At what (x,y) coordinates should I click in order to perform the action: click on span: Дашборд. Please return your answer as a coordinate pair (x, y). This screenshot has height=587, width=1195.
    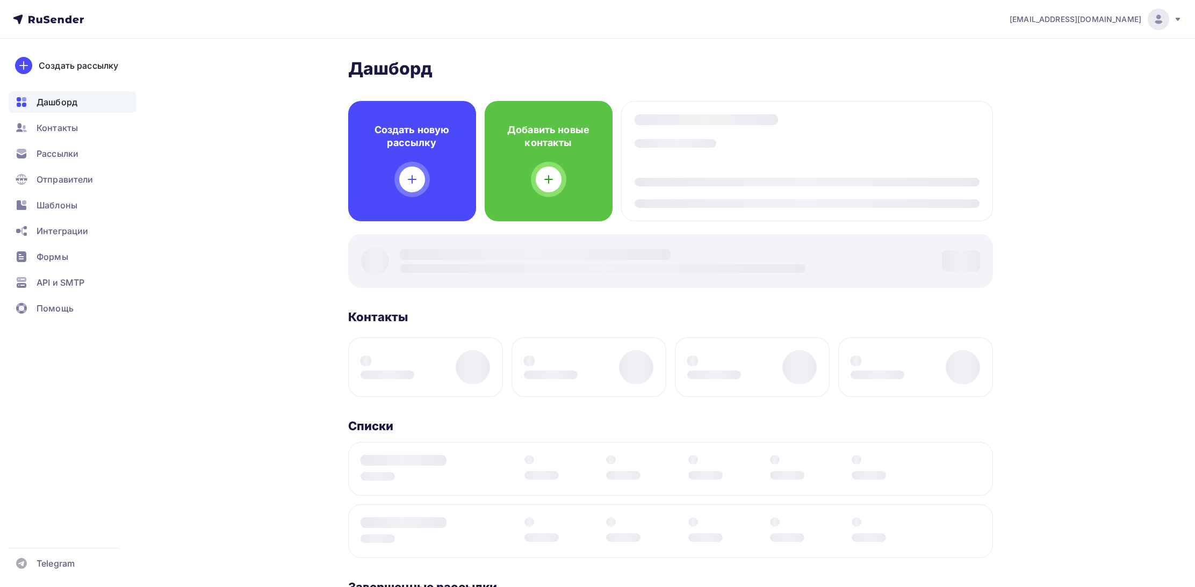
    Looking at the image, I should click on (57, 102).